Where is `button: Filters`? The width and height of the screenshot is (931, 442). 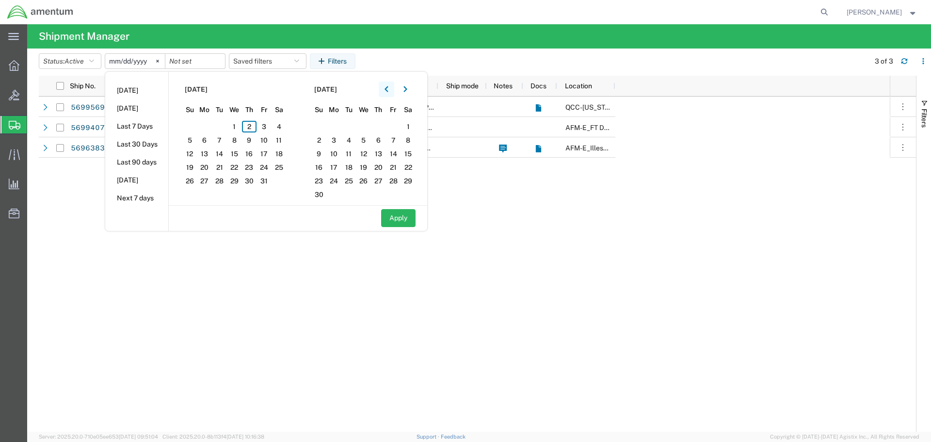
button: Filters is located at coordinates (333, 61).